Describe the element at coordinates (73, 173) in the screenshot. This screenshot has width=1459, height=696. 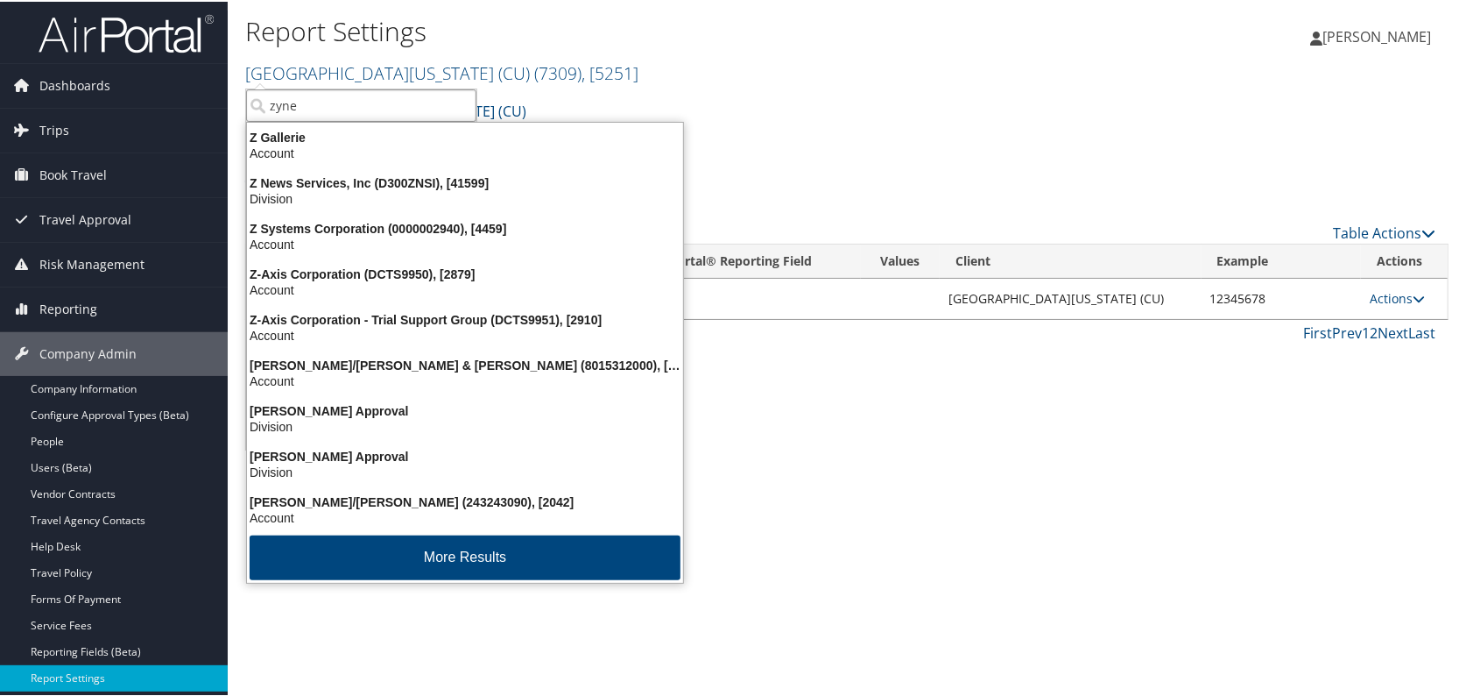
I see `span: Book Travel` at that location.